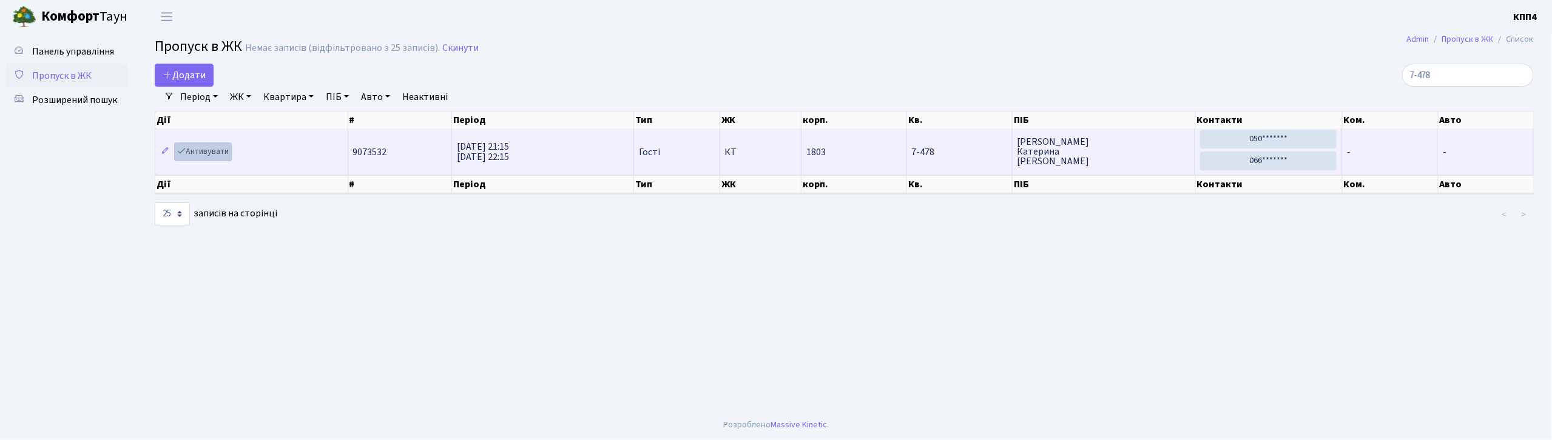 The image size is (1552, 440). Describe the element at coordinates (288, 97) in the screenshot. I see `a: Квартира` at that location.